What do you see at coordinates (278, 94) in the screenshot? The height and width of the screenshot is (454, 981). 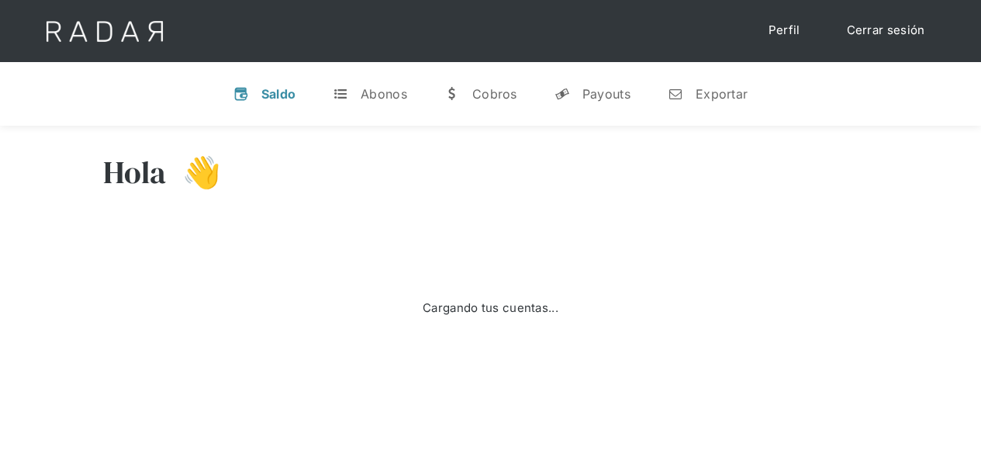 I see `div: Saldo` at bounding box center [278, 94].